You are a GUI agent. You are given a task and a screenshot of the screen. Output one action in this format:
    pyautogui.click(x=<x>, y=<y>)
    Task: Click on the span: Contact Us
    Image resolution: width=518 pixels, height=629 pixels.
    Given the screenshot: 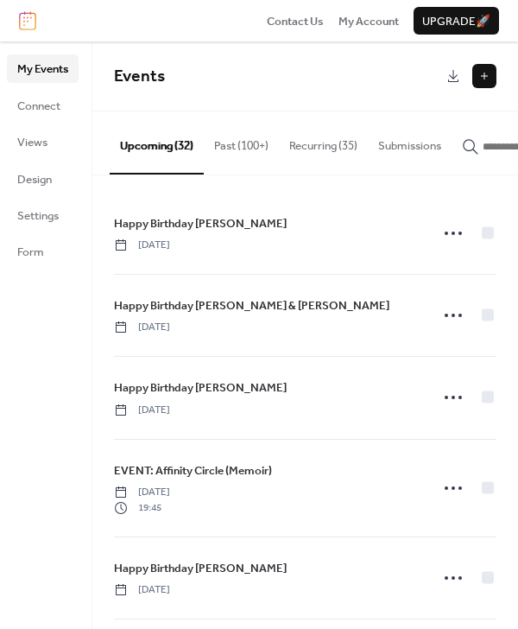 What is the action you would take?
    pyautogui.click(x=295, y=22)
    